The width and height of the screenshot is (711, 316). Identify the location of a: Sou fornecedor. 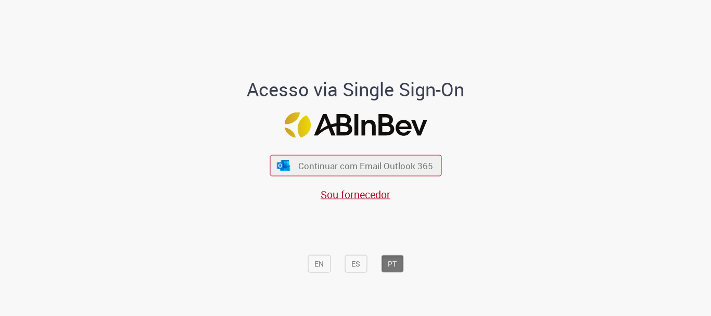
(356, 194).